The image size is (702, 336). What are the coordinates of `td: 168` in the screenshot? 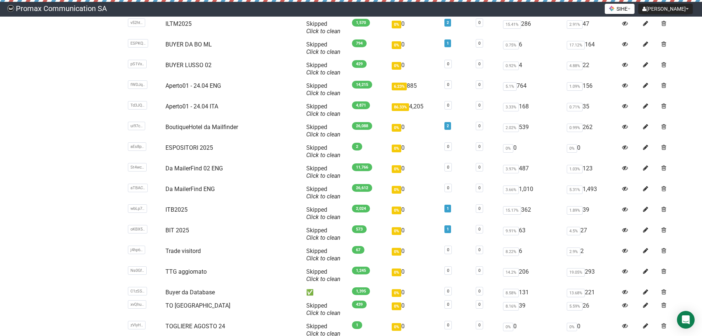 It's located at (532, 110).